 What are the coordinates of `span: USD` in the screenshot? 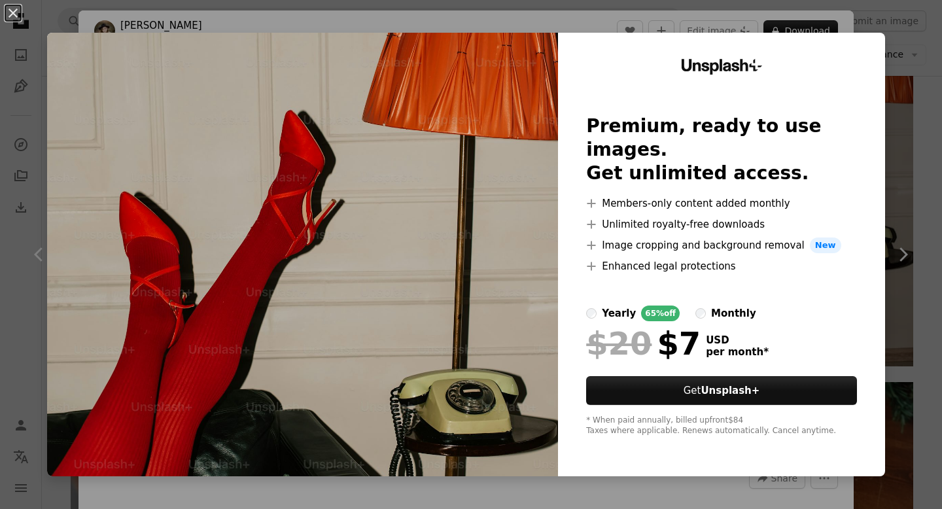 It's located at (738, 340).